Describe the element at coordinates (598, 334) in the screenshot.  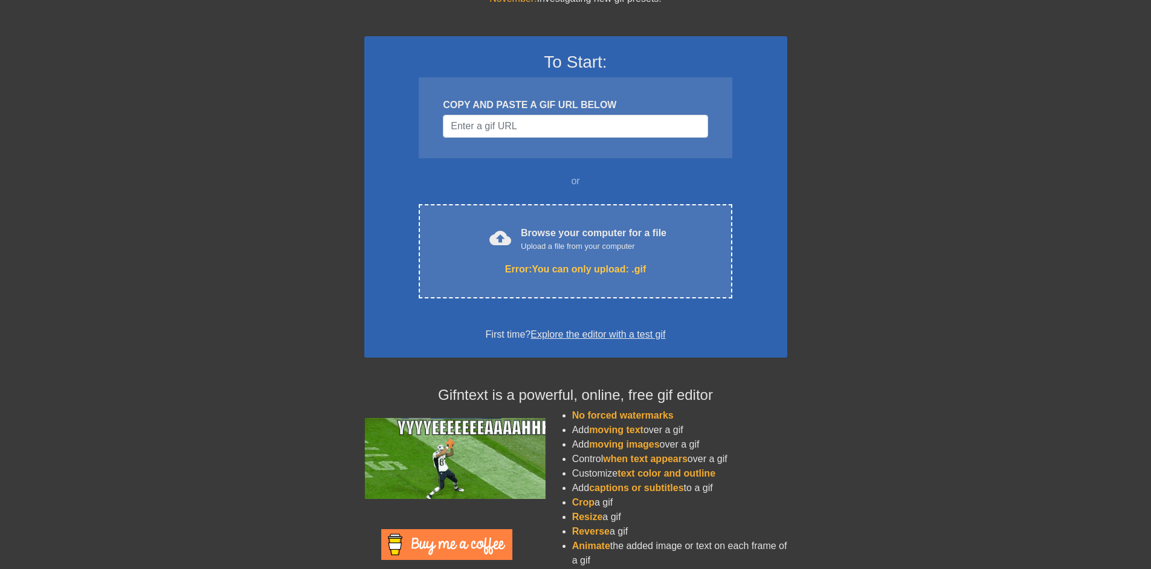
I see `a: Explore the editor with a test gif` at that location.